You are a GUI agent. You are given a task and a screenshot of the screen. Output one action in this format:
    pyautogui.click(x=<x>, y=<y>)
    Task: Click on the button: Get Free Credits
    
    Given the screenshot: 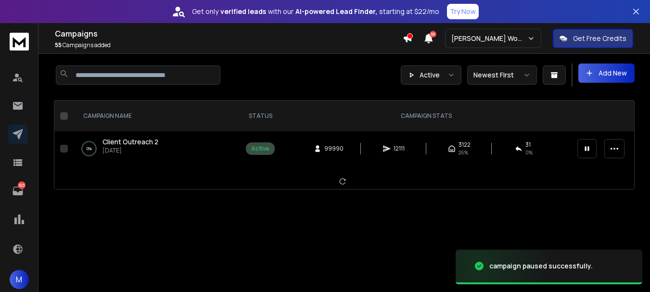 What is the action you would take?
    pyautogui.click(x=592, y=38)
    